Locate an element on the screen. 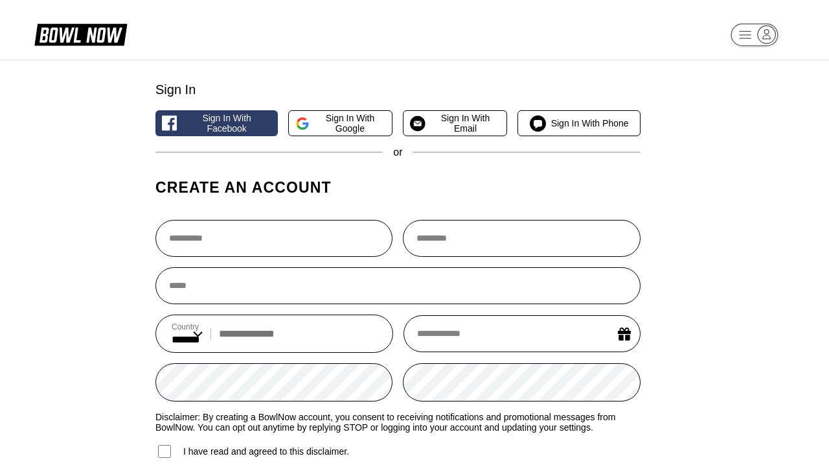 The height and width of the screenshot is (467, 829). label: Country is located at coordinates (187, 327).